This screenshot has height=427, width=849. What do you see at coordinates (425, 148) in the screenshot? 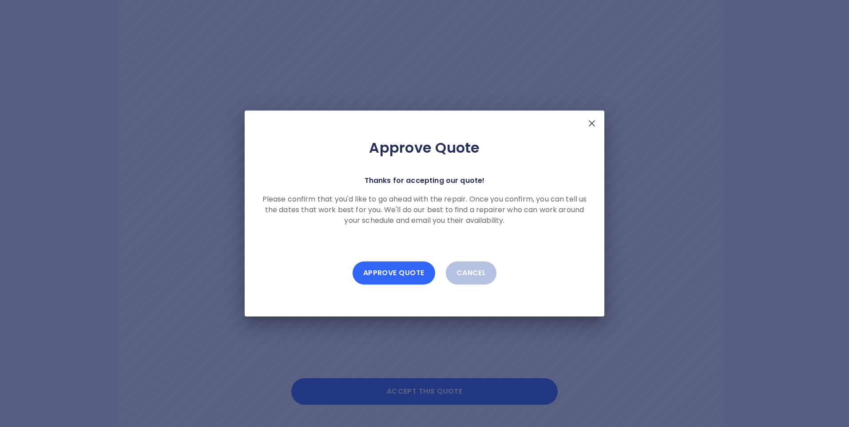
I see `h2: Approve Quote` at bounding box center [425, 148].